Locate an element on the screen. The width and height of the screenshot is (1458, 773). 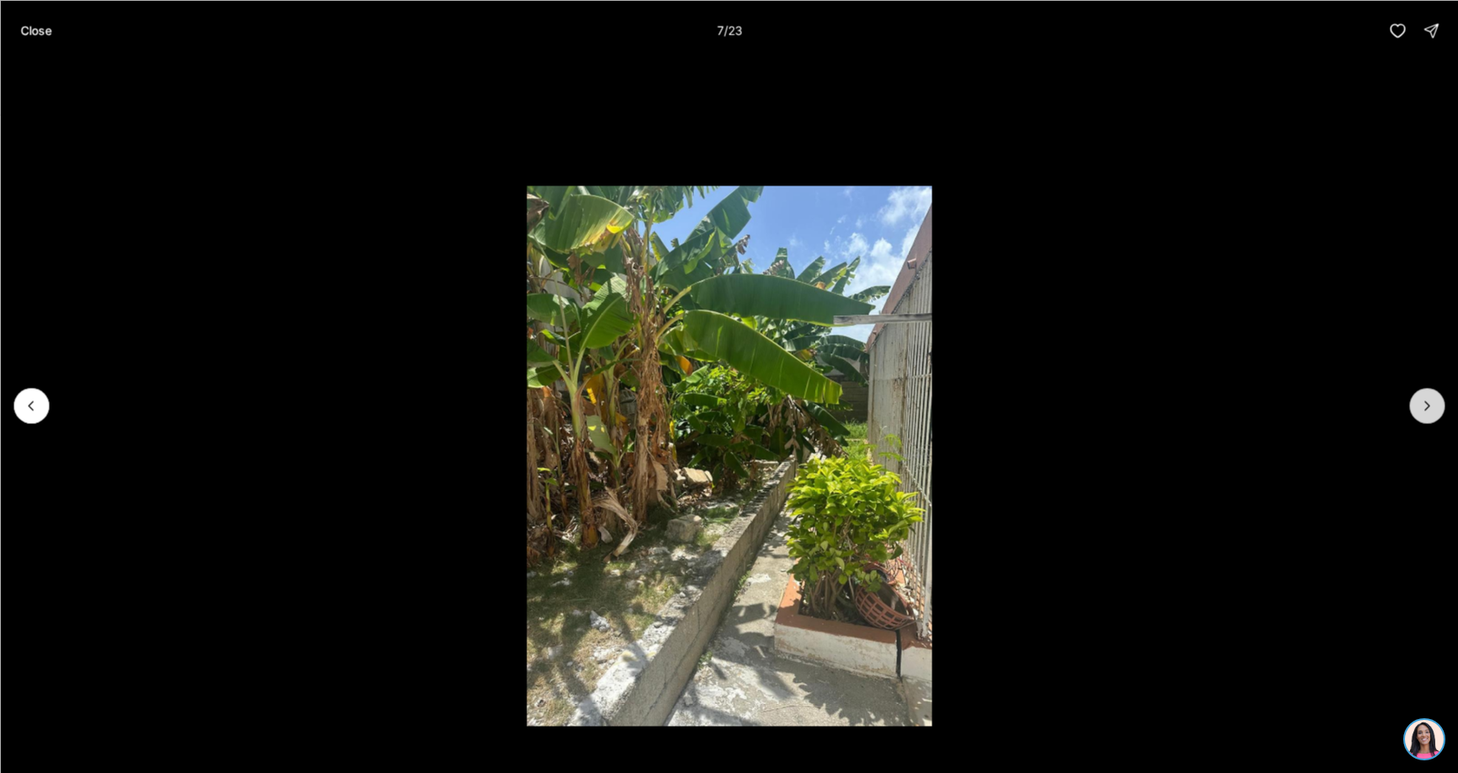
img: be3d4b55-7850-4bcb-9297-a2f9cd376e78.png is located at coordinates (29, 29).